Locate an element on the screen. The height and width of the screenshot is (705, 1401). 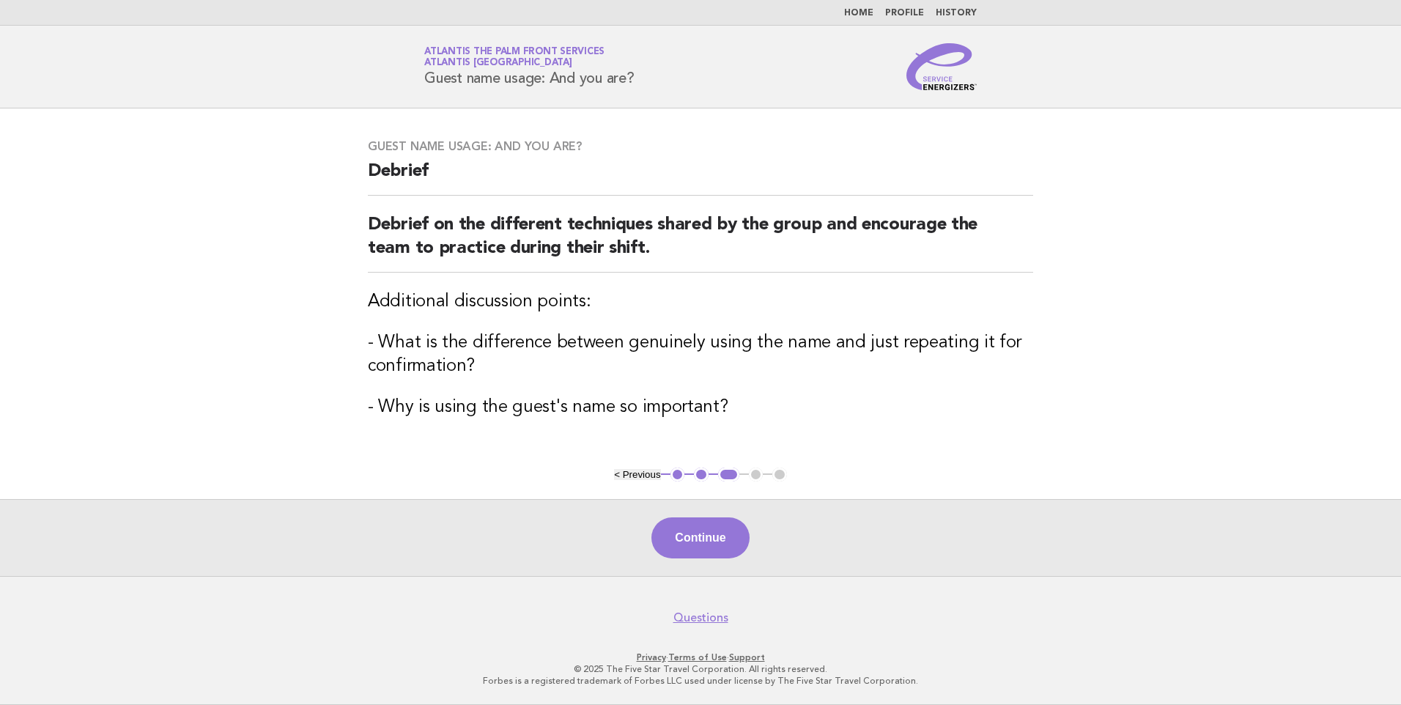
a: Support is located at coordinates (747, 657).